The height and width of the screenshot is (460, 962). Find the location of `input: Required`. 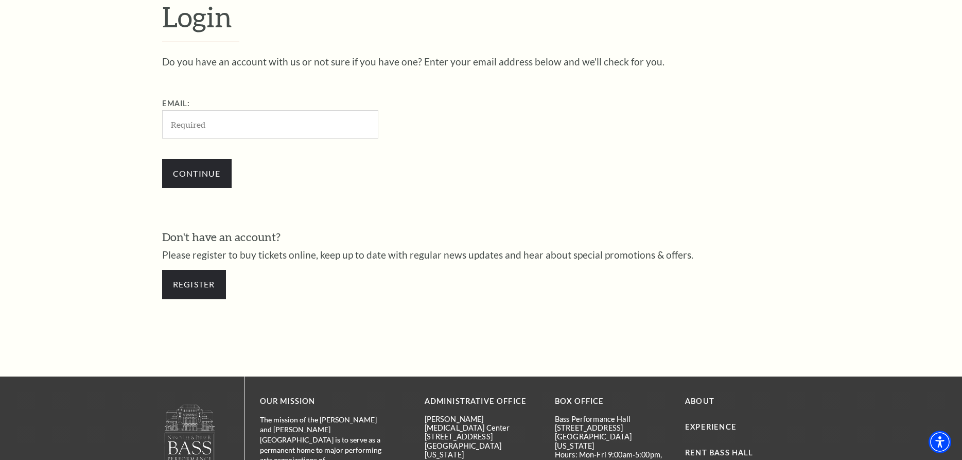

input: Required is located at coordinates (270, 124).